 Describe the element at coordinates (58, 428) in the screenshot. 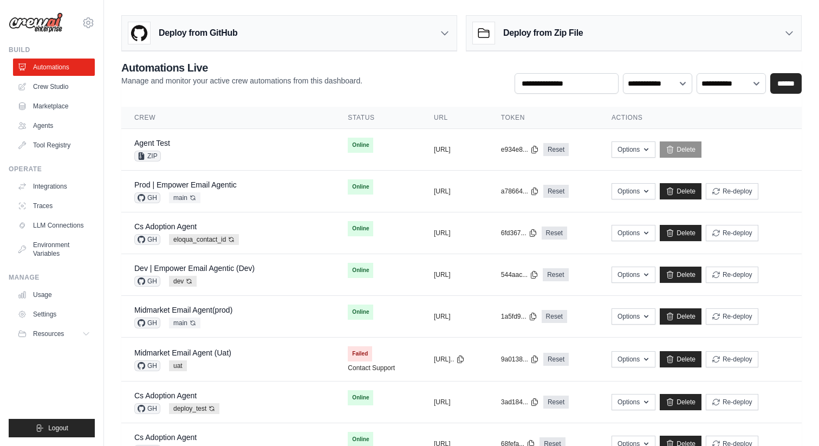

I see `span: Logout` at that location.